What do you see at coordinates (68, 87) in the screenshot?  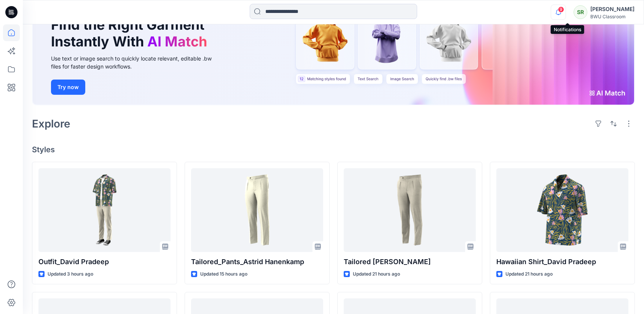 I see `button: Try now` at bounding box center [68, 87].